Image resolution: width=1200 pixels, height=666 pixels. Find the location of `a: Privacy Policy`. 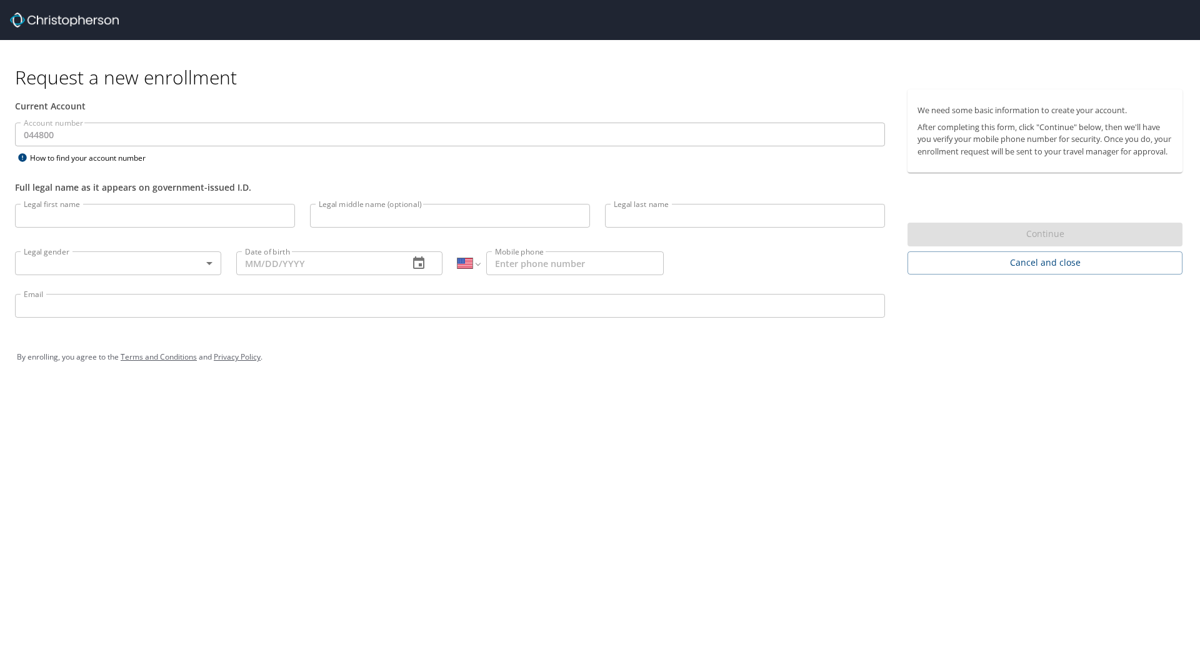

a: Privacy Policy is located at coordinates (237, 356).